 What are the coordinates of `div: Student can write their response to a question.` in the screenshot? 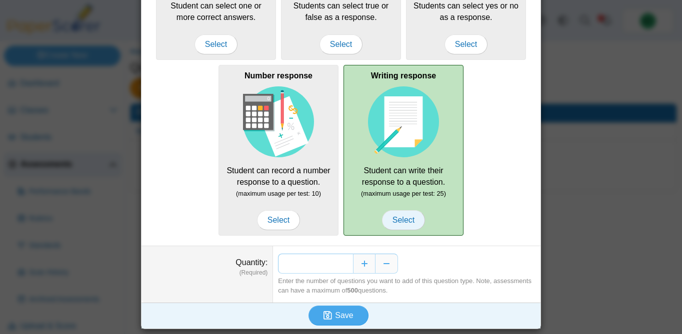 It's located at (403, 150).